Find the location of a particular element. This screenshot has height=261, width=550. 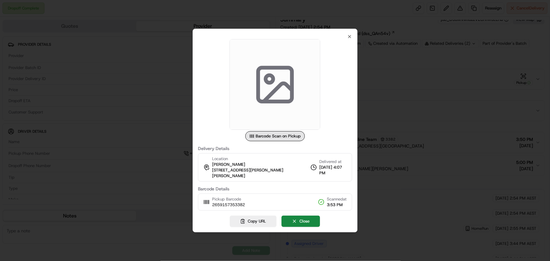

div: Barcode Scan on Pickup is located at coordinates (275, 136).